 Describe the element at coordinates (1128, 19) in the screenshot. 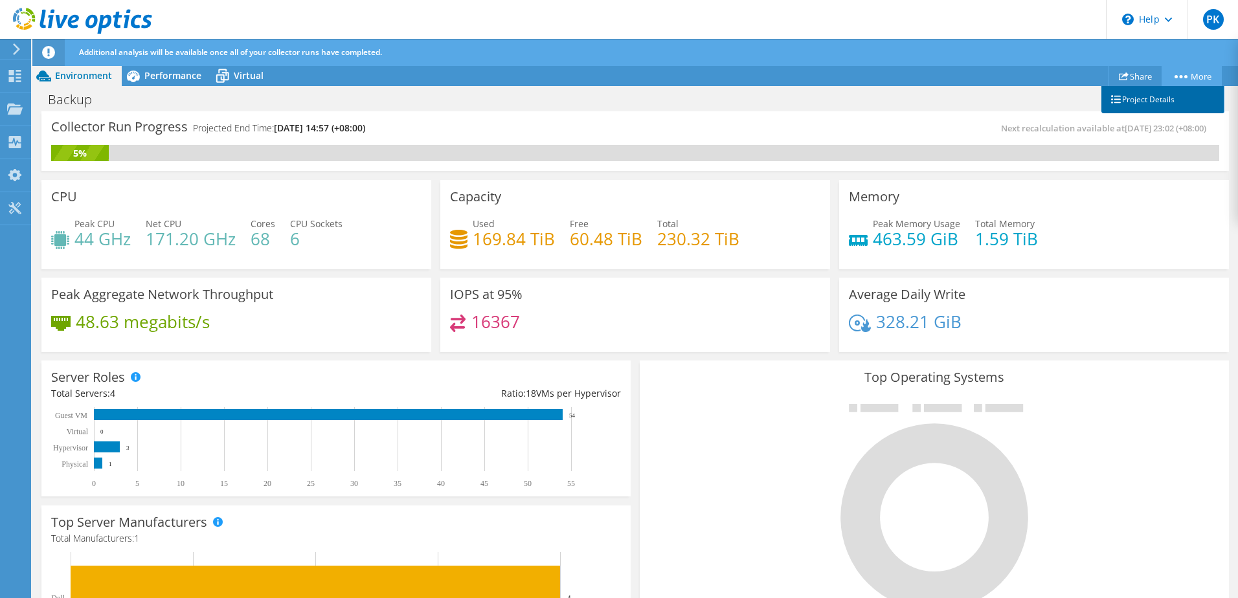

I see `svg: \n` at that location.